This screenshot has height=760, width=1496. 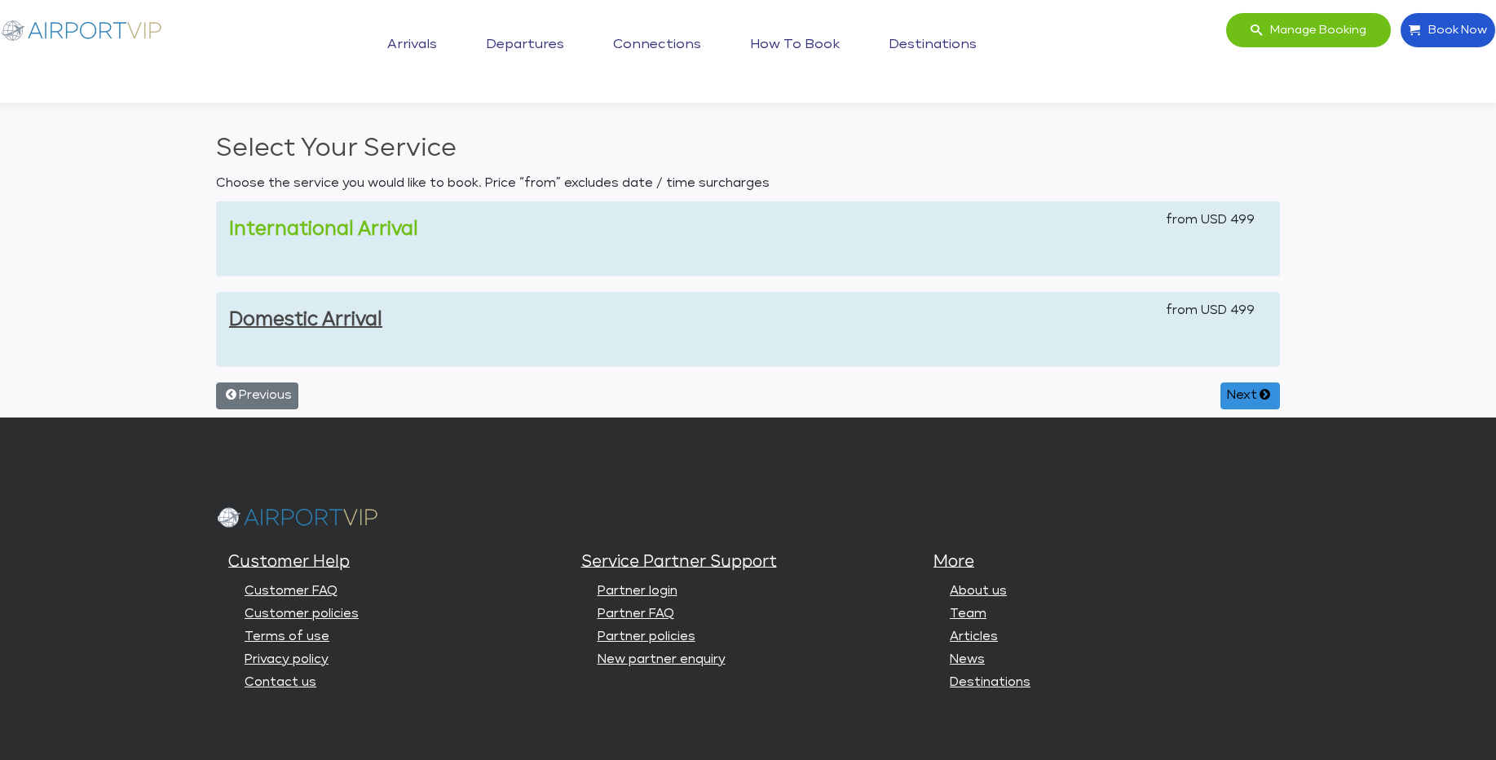 What do you see at coordinates (1104, 562) in the screenshot?
I see `h5: More` at bounding box center [1104, 562].